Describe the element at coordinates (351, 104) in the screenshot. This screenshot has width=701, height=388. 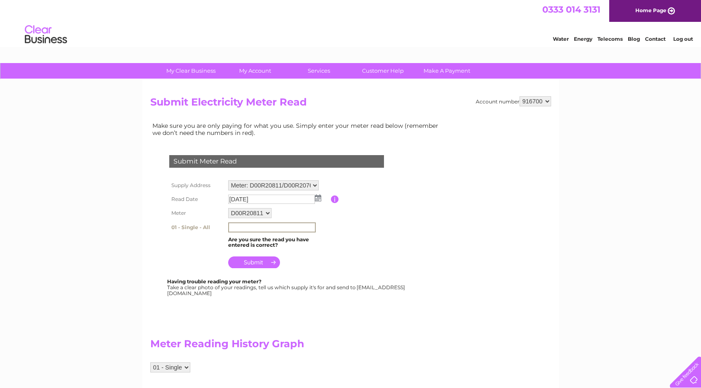
I see `h2: Submit Electricity Meter Read` at that location.